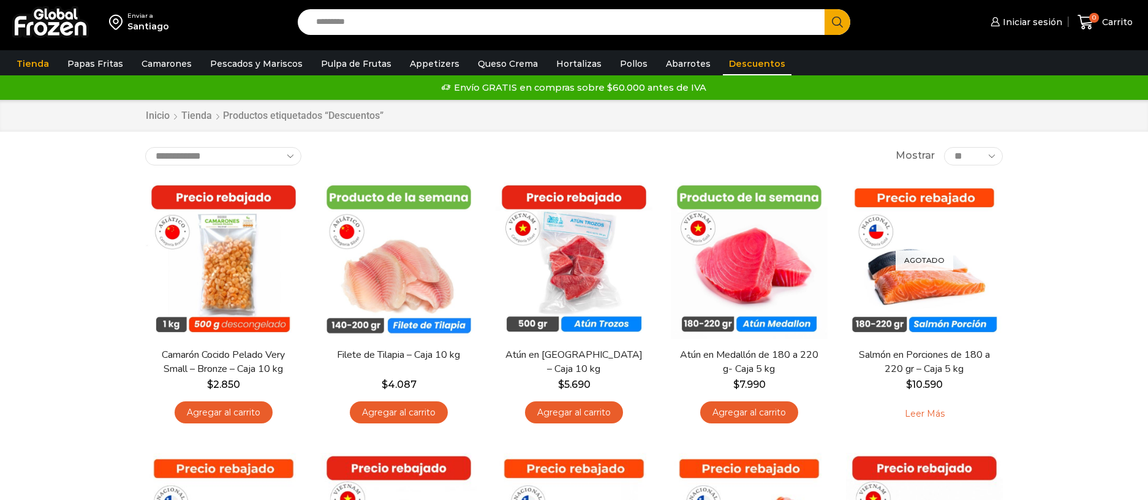  What do you see at coordinates (224, 362) in the screenshot?
I see `a: Camarón Cocido Pelado Very Small – Bronze – Caja 10 kg` at bounding box center [224, 362].